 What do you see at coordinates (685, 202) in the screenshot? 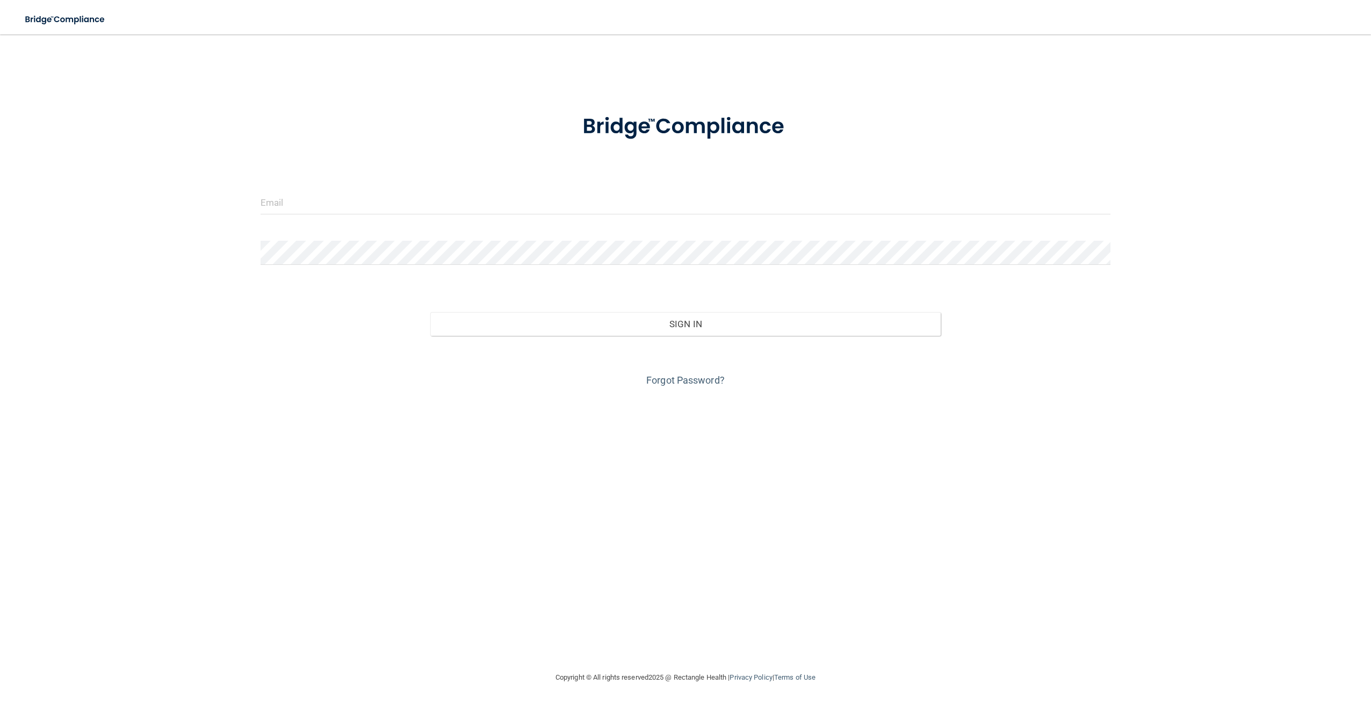
I see `input: Email` at bounding box center [685, 202].